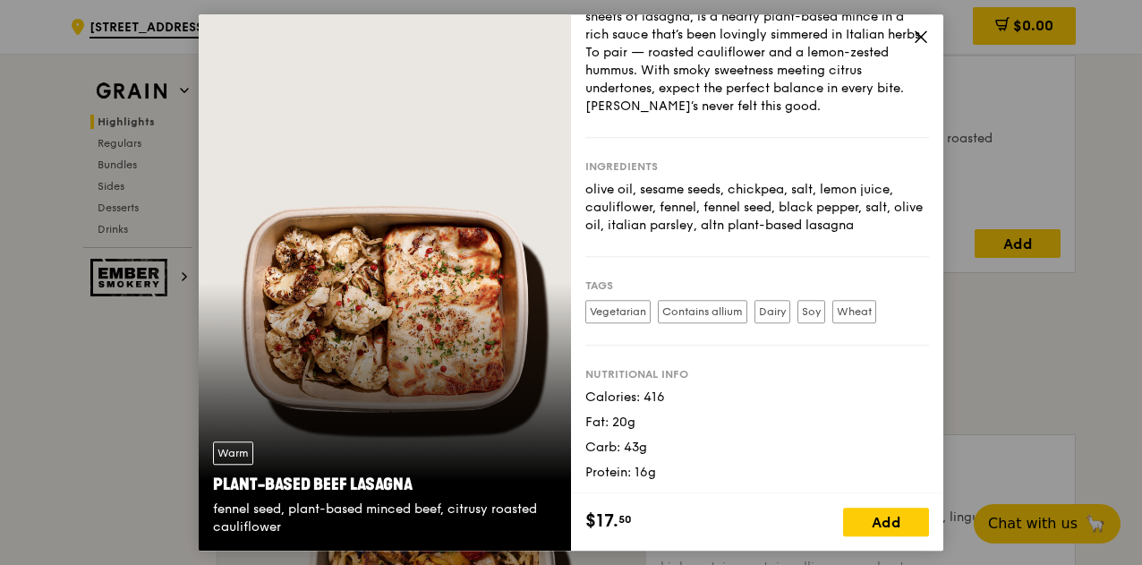  What do you see at coordinates (853, 311) in the screenshot?
I see `label: Wheat` at bounding box center [853, 311].